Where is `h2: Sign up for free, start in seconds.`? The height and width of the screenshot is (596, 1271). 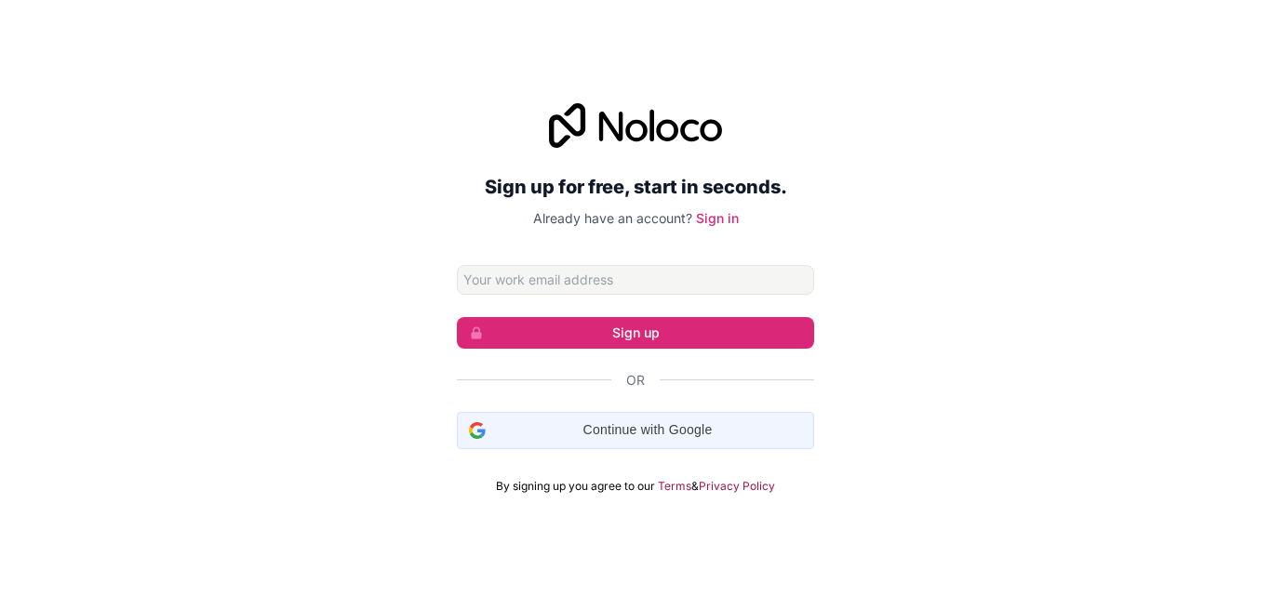 h2: Sign up for free, start in seconds. is located at coordinates (635, 187).